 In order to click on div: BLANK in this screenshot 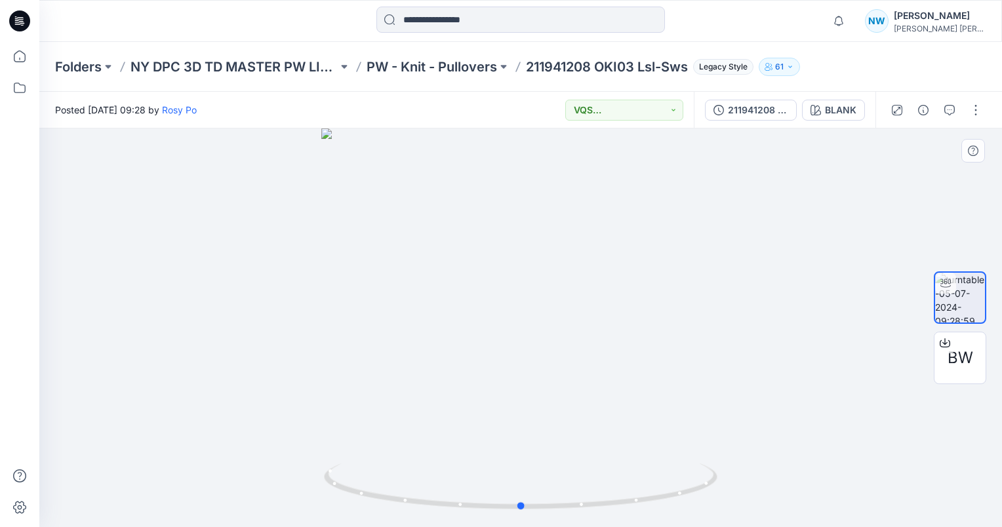, I will do `click(840, 110)`.